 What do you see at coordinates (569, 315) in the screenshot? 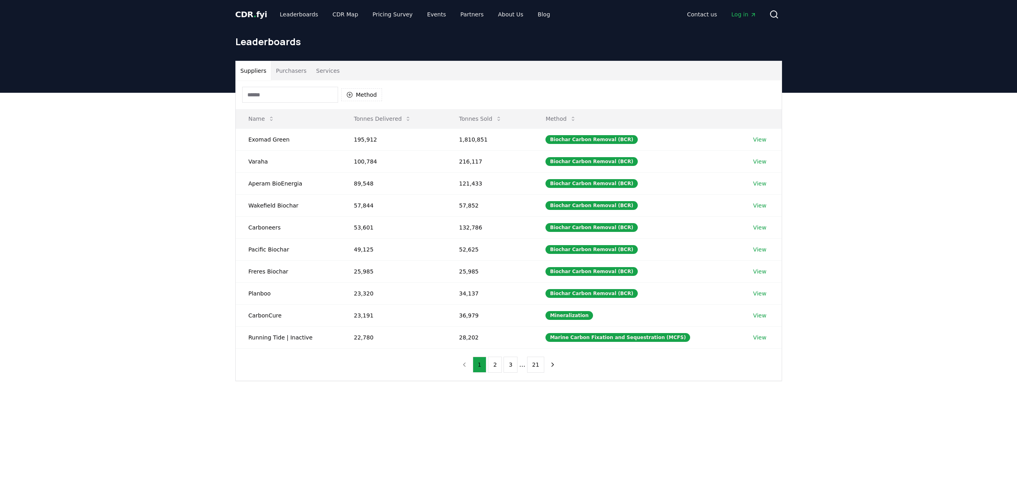
I see `div: Mineralization` at bounding box center [569, 315].